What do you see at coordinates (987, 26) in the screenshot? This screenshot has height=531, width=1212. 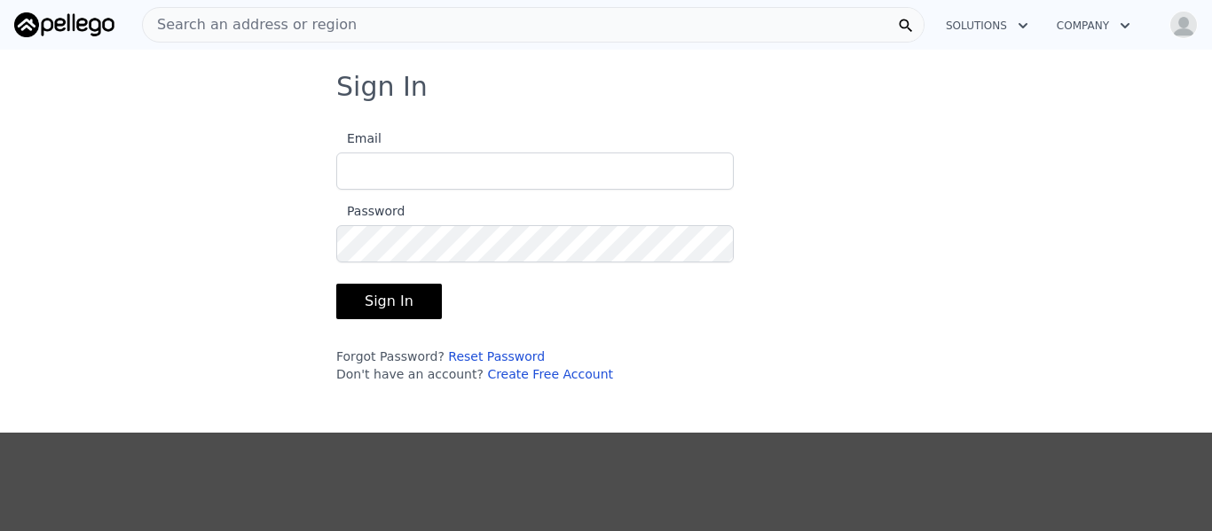 I see `button: Solutions` at bounding box center [987, 26].